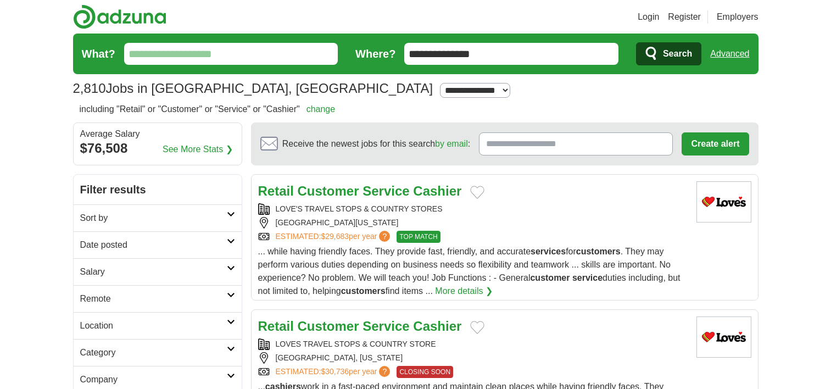 The width and height of the screenshot is (831, 389). What do you see at coordinates (375, 54) in the screenshot?
I see `label: Where?` at bounding box center [375, 54].